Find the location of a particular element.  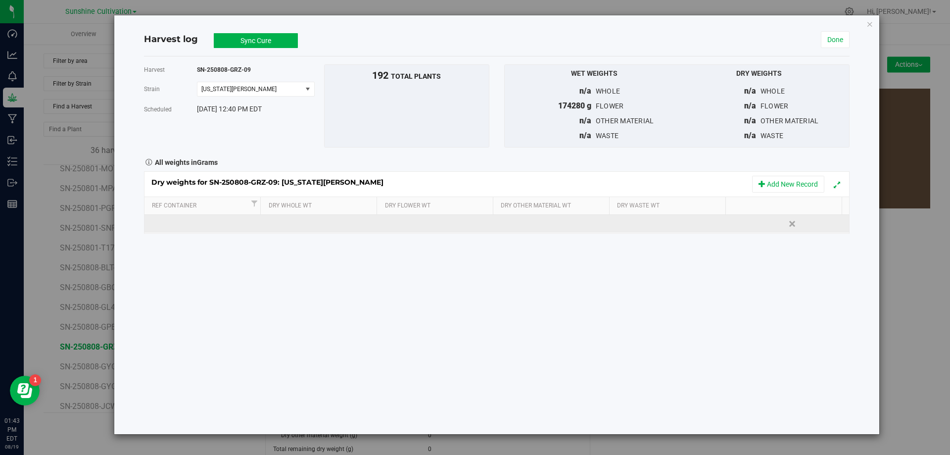

strong: All weights in is located at coordinates (186, 161).